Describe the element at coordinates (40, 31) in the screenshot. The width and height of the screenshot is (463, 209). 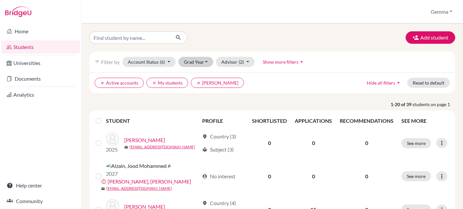
I see `a: Home` at that location.